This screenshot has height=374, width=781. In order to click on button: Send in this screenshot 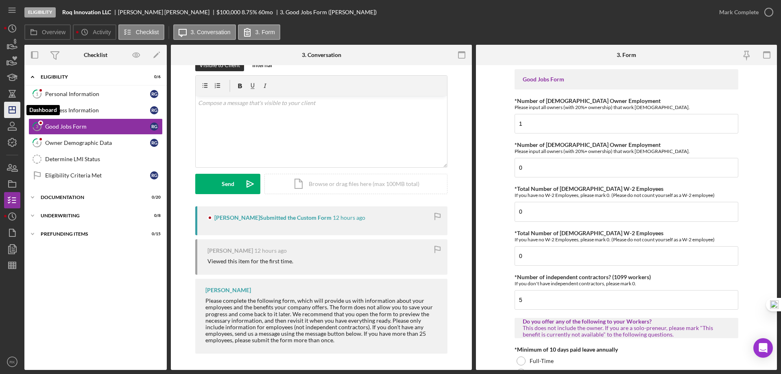, I will do `click(228, 184)`.